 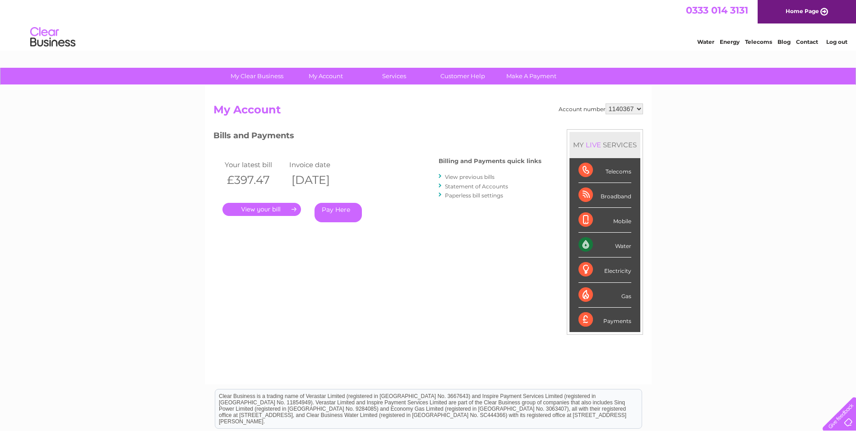 What do you see at coordinates (255, 164) in the screenshot?
I see `td: Your latest bill` at bounding box center [255, 164].